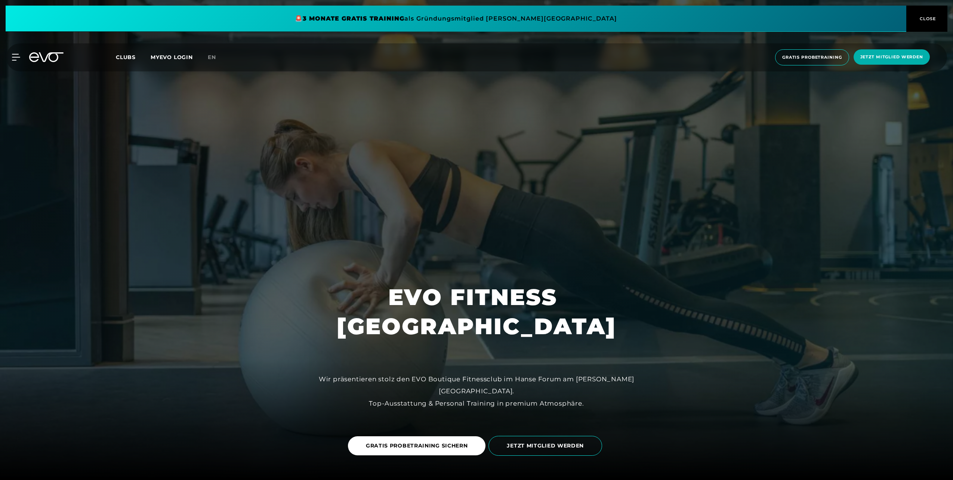  What do you see at coordinates (133, 57) in the screenshot?
I see `a: Clubs` at bounding box center [133, 57].